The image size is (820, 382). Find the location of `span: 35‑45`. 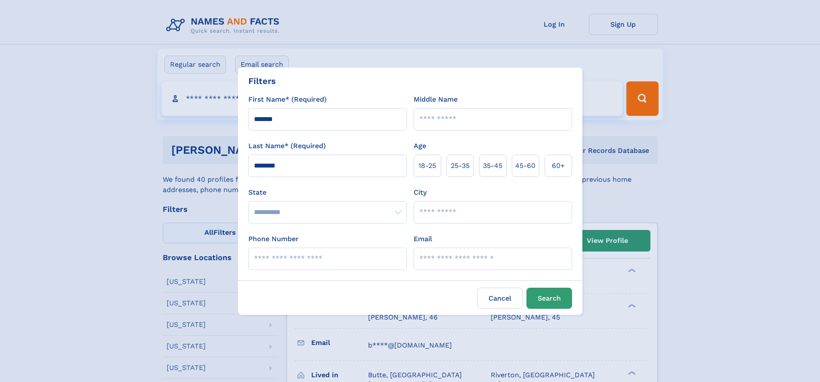

span: 35‑45 is located at coordinates (493, 166).